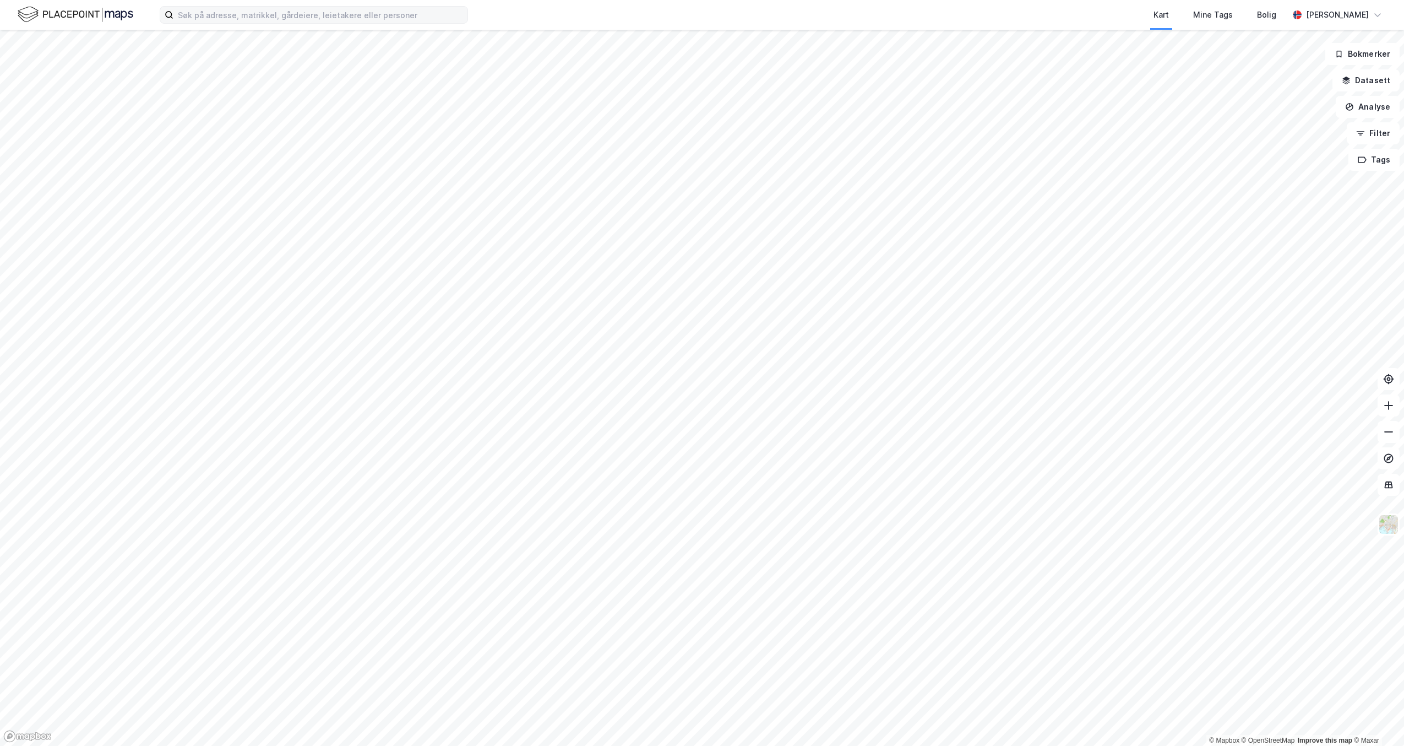 The width and height of the screenshot is (1404, 746). I want to click on a: Improve this map, so click(1325, 740).